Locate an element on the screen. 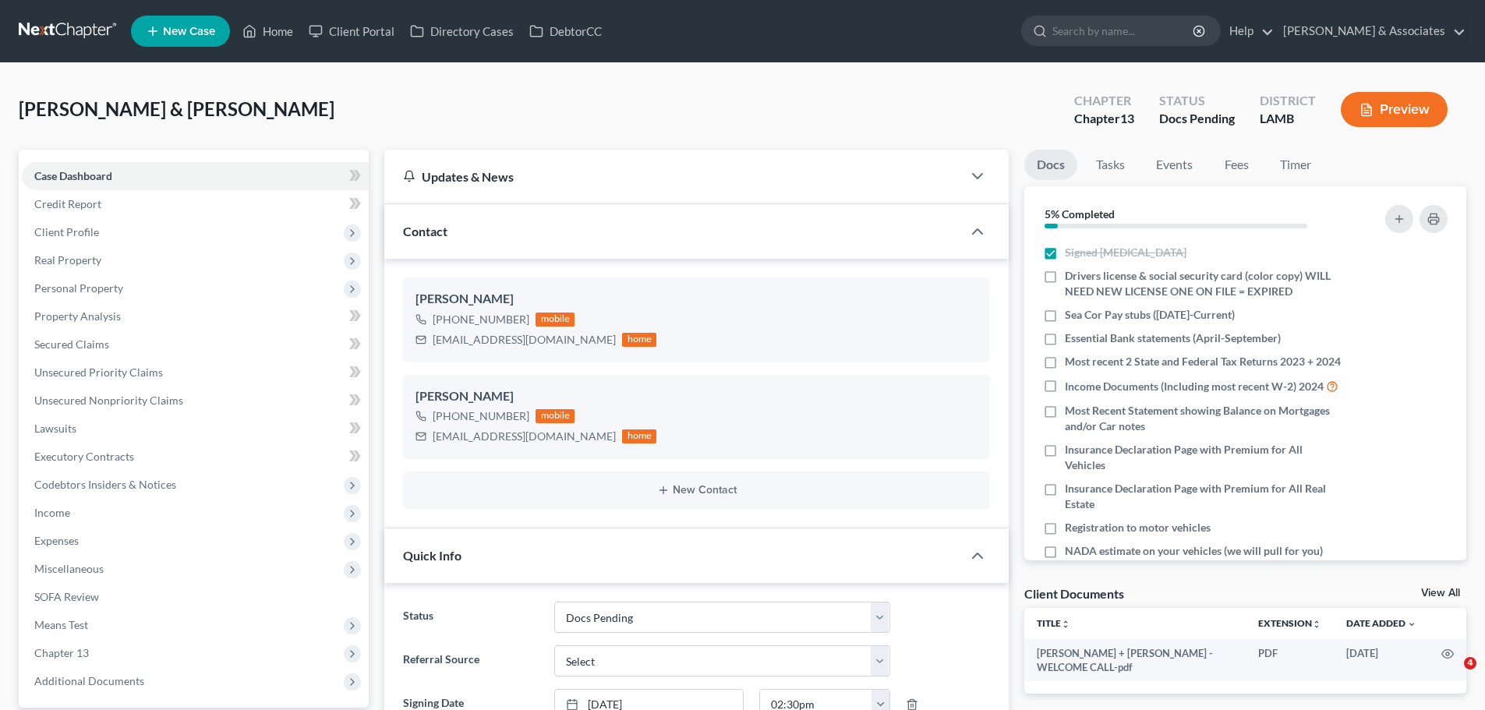 The image size is (1485, 710). span: Chapter 13 is located at coordinates (62, 652).